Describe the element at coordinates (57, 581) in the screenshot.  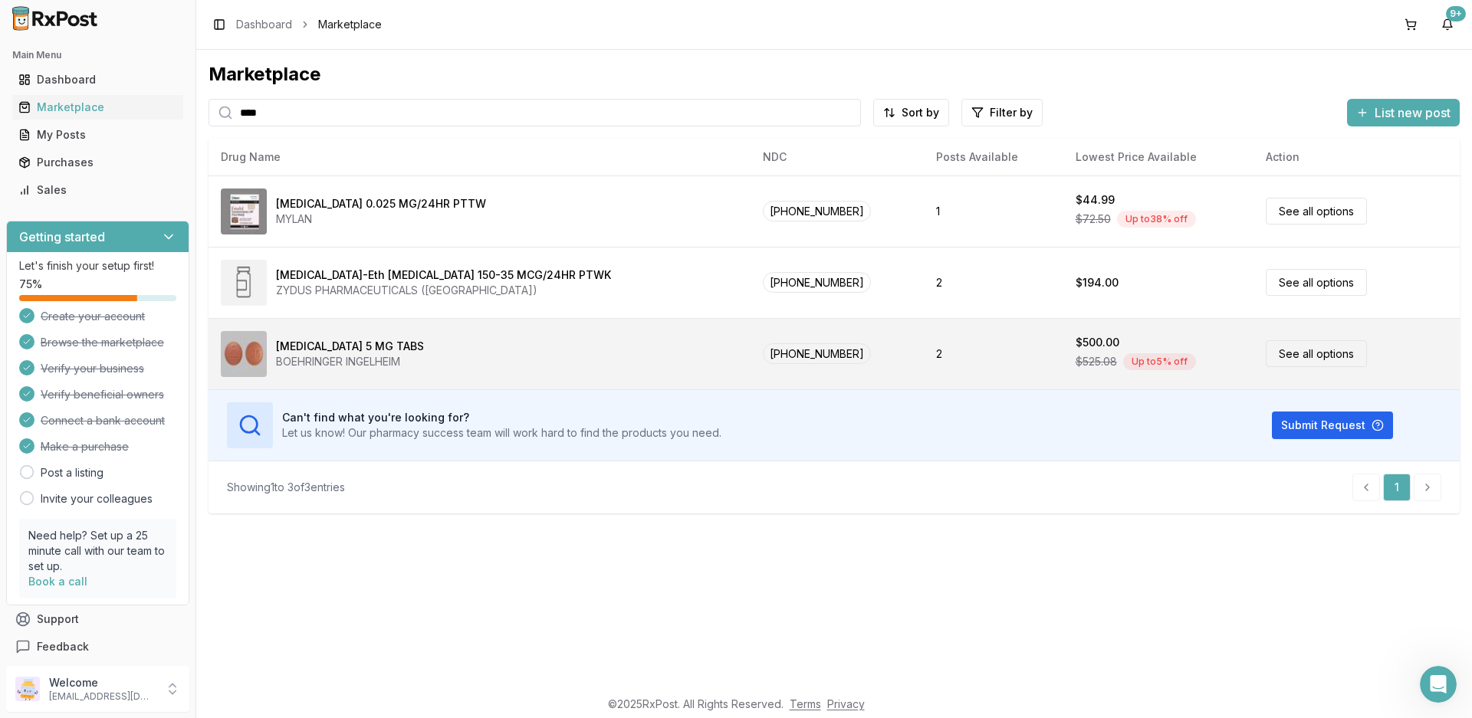
I see `a: Book a call` at that location.